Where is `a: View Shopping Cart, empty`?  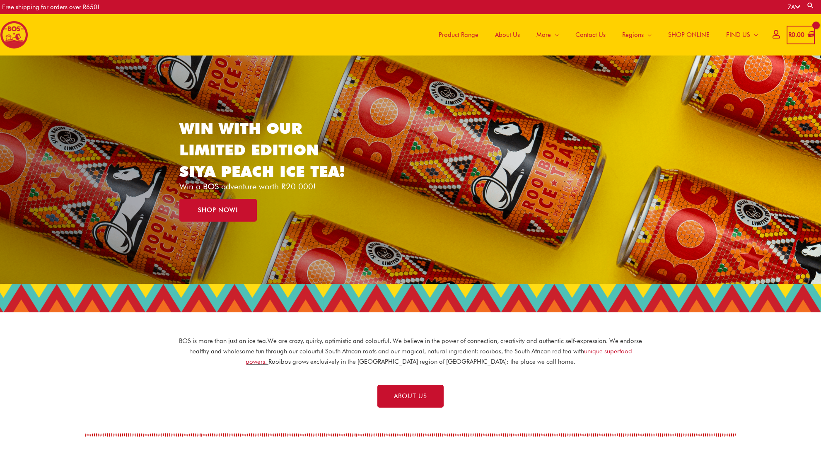 a: View Shopping Cart, empty is located at coordinates (801, 35).